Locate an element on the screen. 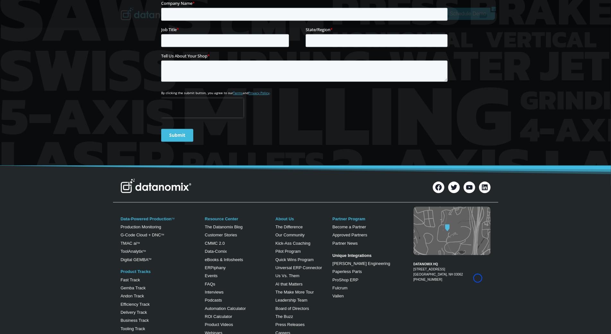 The image size is (611, 334). a: Efficiency Track is located at coordinates (135, 304).